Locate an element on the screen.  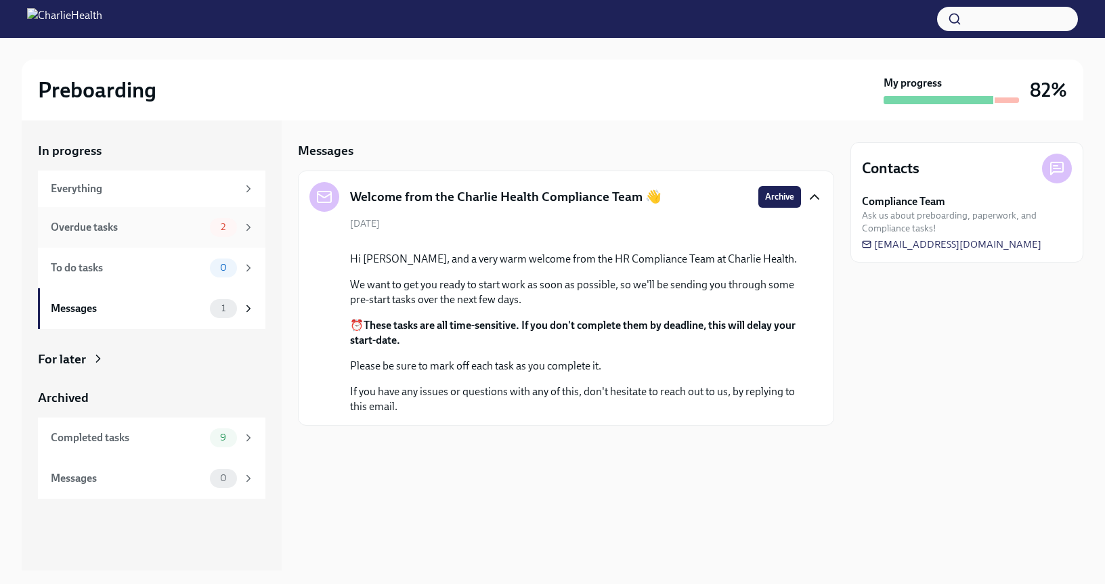
div: Archived is located at coordinates (152, 398).